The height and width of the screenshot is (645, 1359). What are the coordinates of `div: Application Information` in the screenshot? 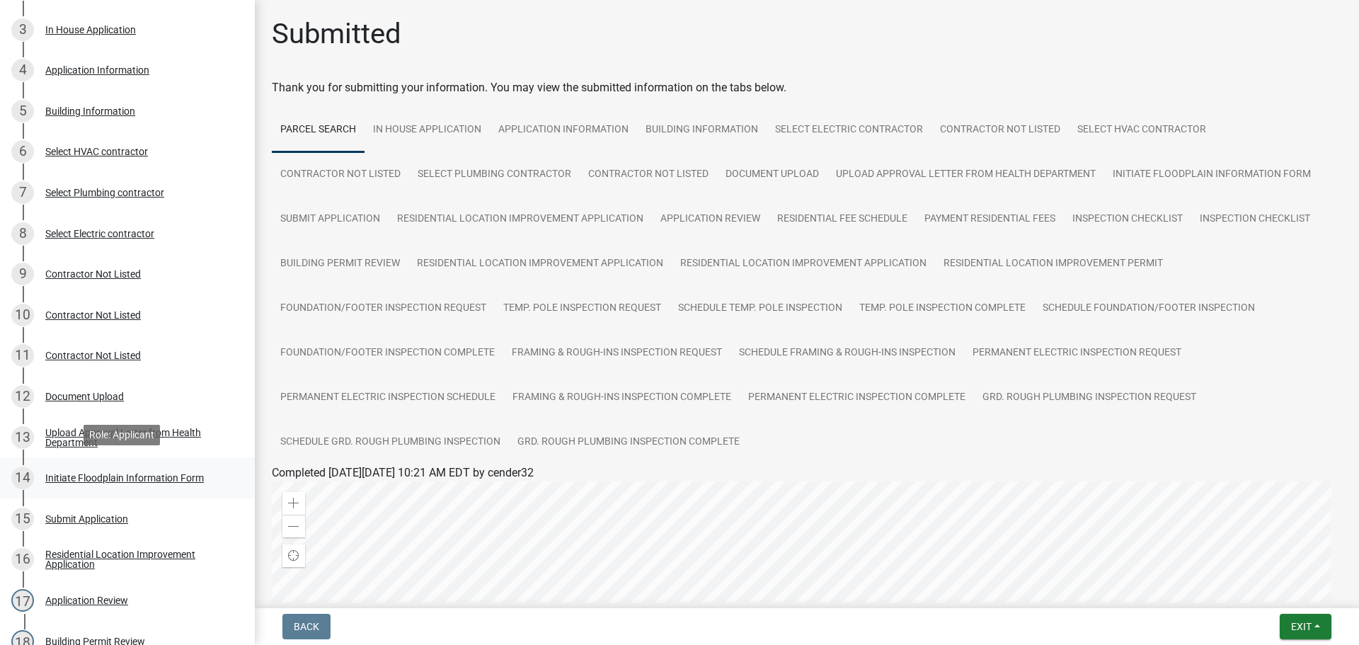 It's located at (97, 70).